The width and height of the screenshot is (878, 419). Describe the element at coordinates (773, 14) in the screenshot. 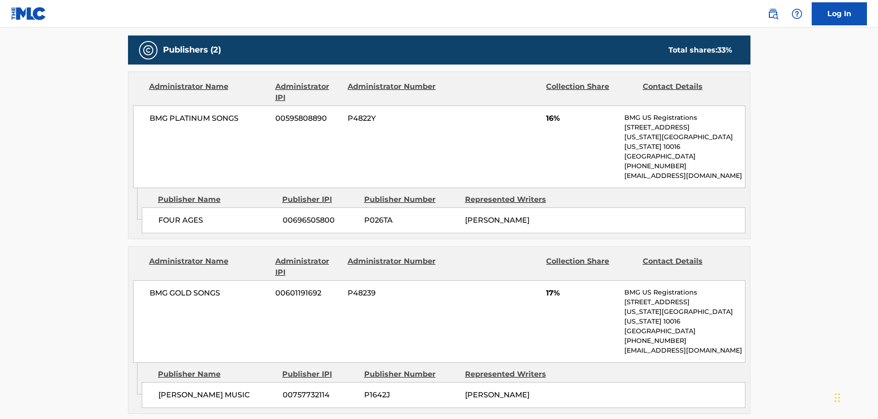

I see `img: search` at that location.